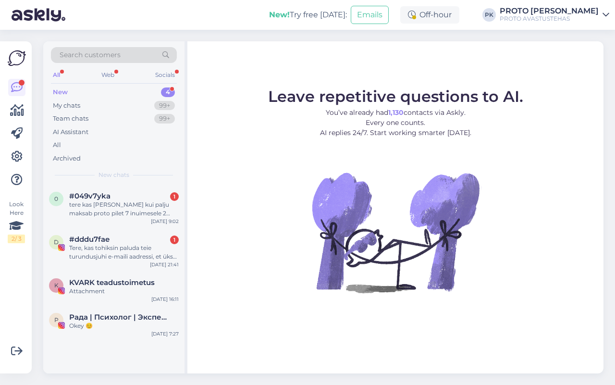 The height and width of the screenshot is (385, 615). I want to click on b: 1,130, so click(396, 112).